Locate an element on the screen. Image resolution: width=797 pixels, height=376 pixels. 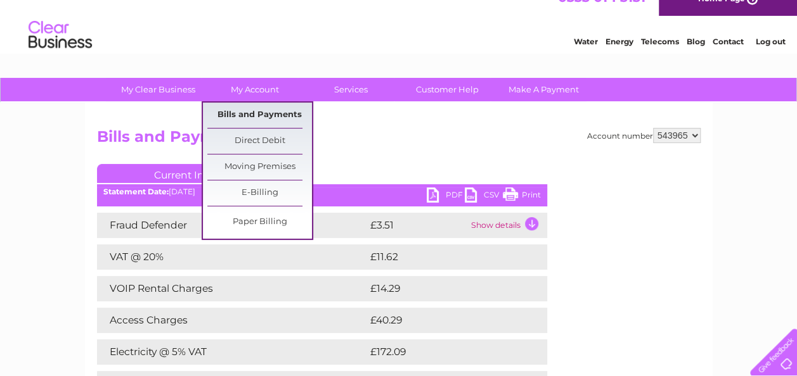
td: £3.51 is located at coordinates (417, 226).